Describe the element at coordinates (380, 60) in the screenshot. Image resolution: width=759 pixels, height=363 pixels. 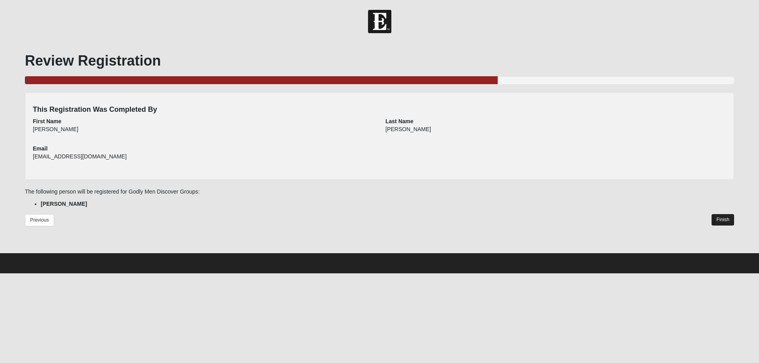
I see `h1: Review Registration` at that location.